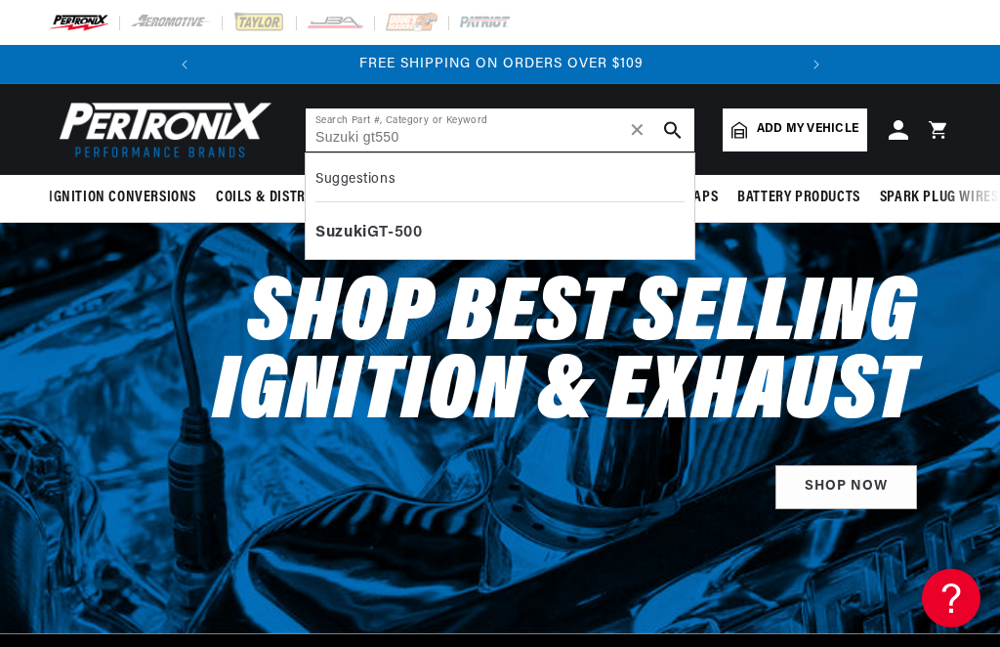 The width and height of the screenshot is (1000, 647). I want to click on div: 2 of 2, so click(501, 64).